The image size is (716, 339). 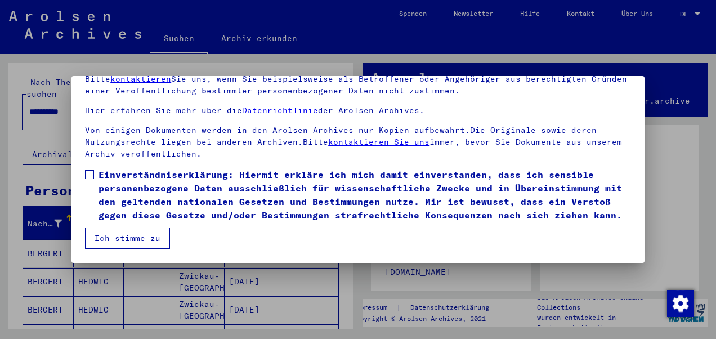 I want to click on div: Zustimmung ändern, so click(x=680, y=303).